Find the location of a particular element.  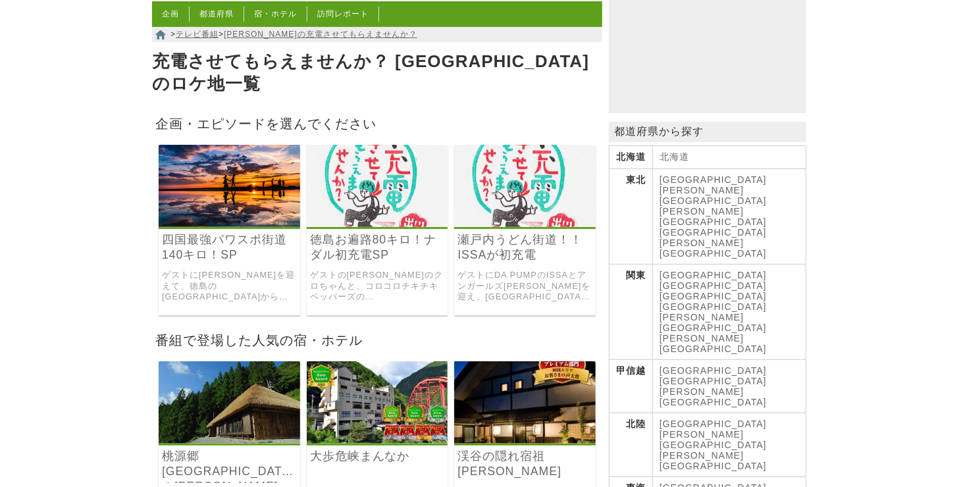

img: 大歩危峡まんなか is located at coordinates (377, 402).